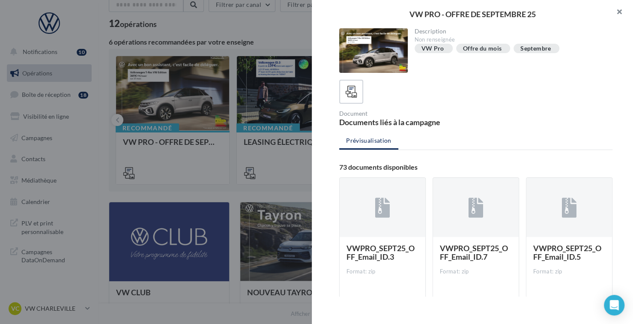 The height and width of the screenshot is (324, 633). What do you see at coordinates (614, 305) in the screenshot?
I see `div: Open Intercom Messenger` at bounding box center [614, 305].